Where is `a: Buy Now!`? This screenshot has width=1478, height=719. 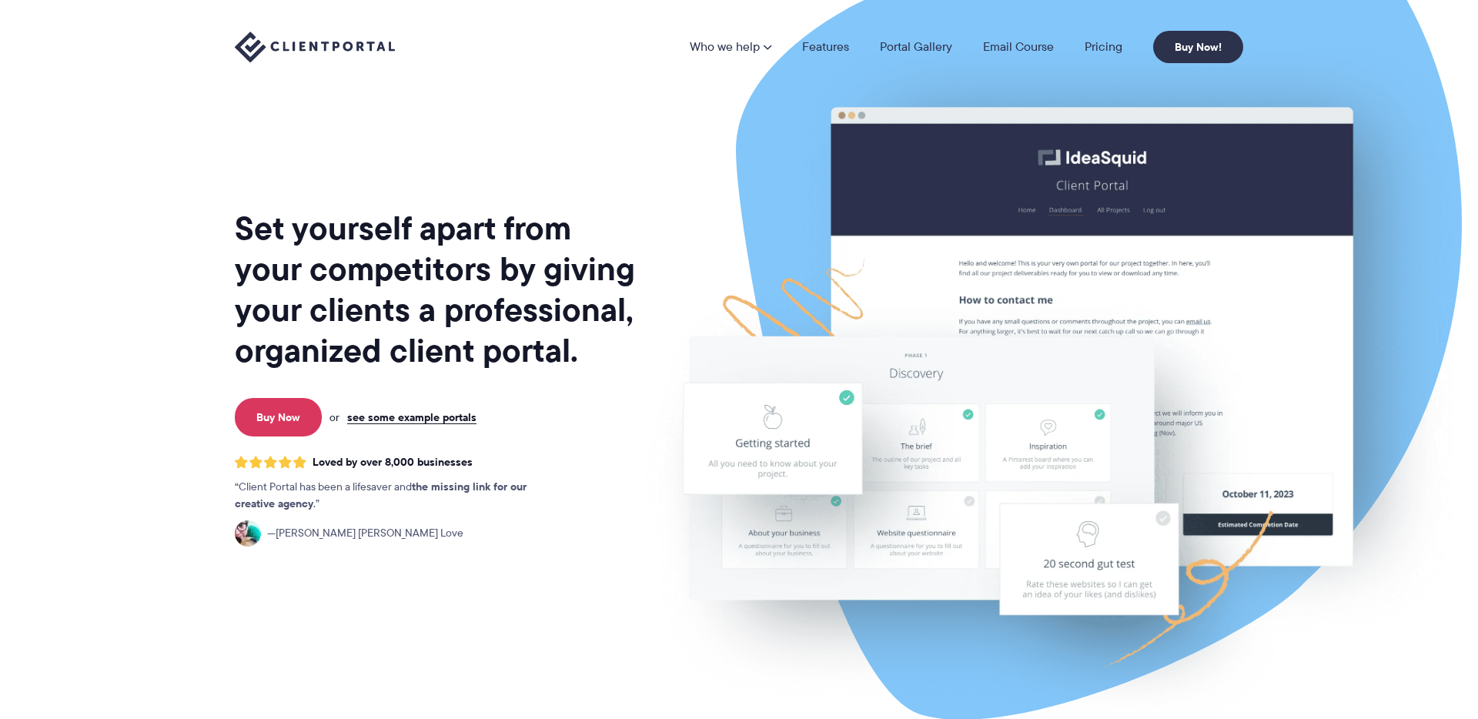
a: Buy Now! is located at coordinates (1198, 47).